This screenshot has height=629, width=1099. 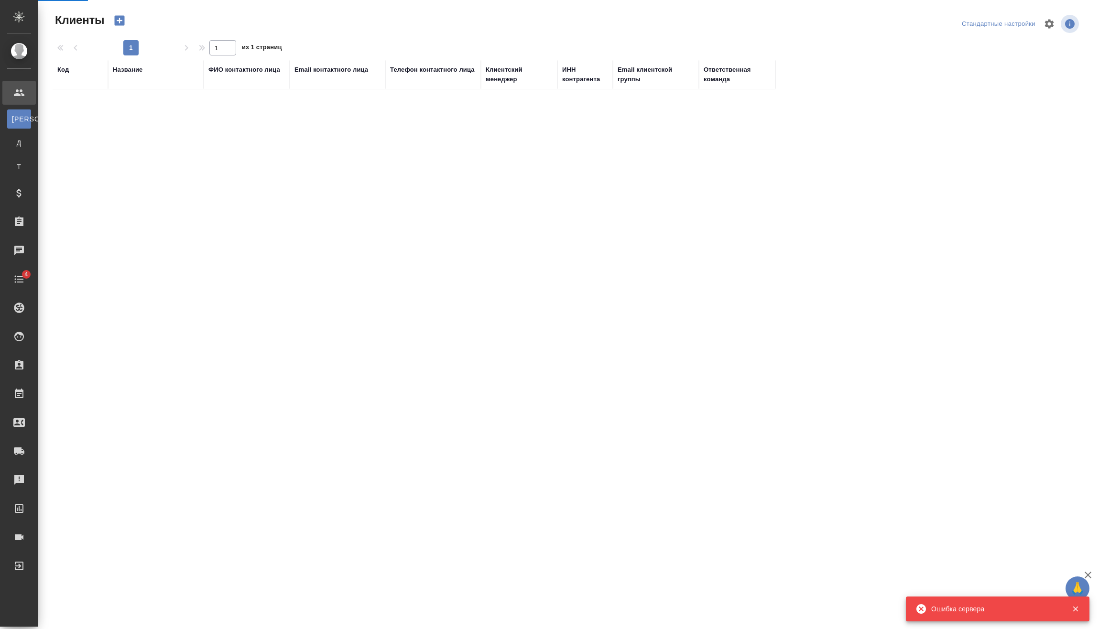 What do you see at coordinates (1075, 609) in the screenshot?
I see `button: Закрыть` at bounding box center [1075, 609].